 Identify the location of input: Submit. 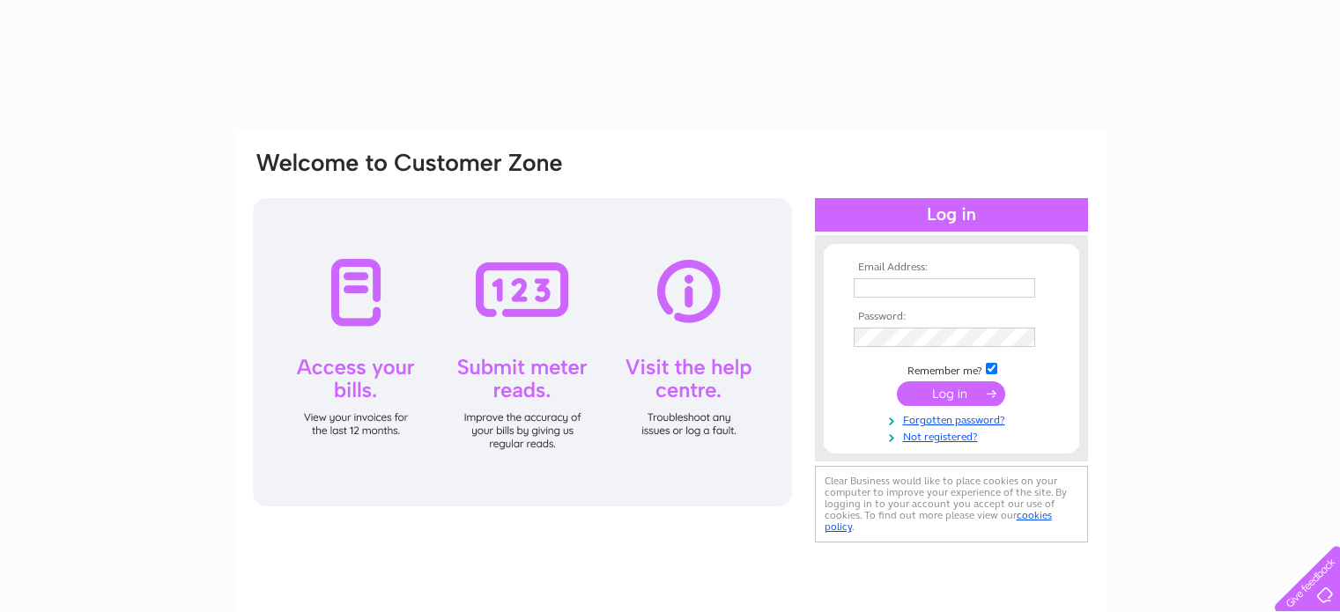
(951, 394).